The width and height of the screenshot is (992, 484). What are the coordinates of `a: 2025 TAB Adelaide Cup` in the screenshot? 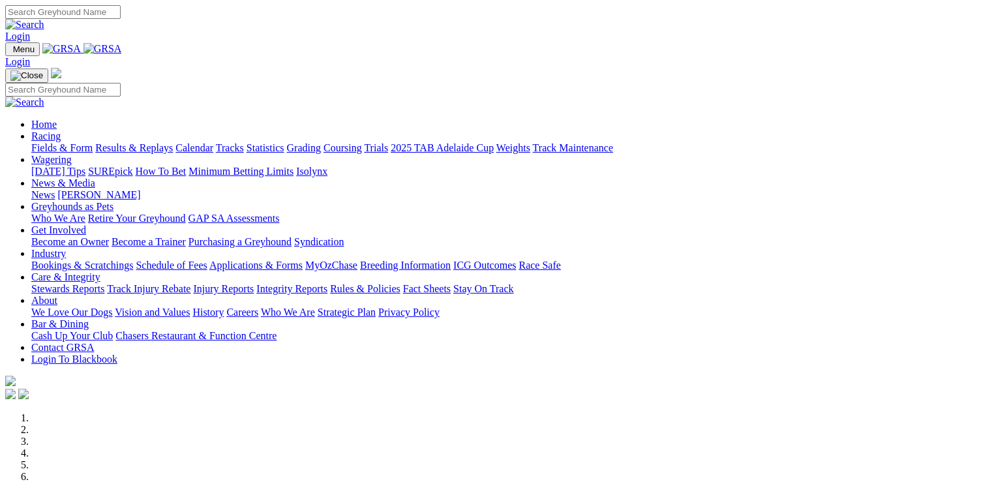 It's located at (442, 147).